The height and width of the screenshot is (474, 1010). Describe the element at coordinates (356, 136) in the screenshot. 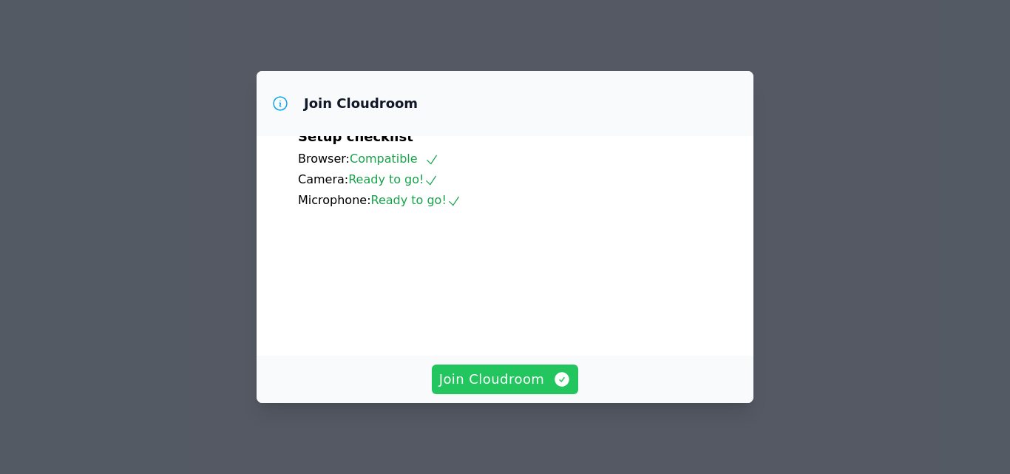

I see `span: Setup checklist` at that location.